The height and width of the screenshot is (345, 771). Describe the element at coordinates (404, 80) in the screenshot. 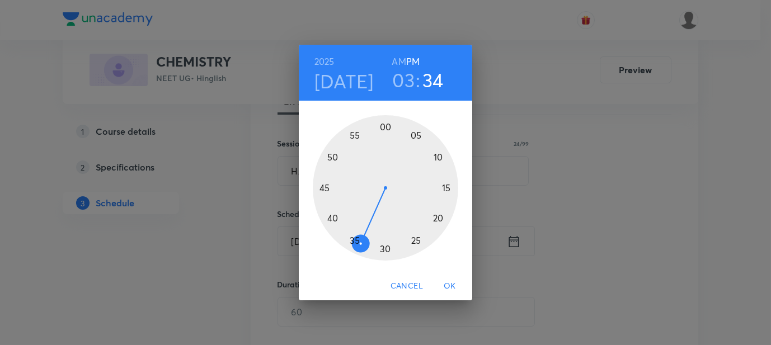

I see `h3: 03` at that location.